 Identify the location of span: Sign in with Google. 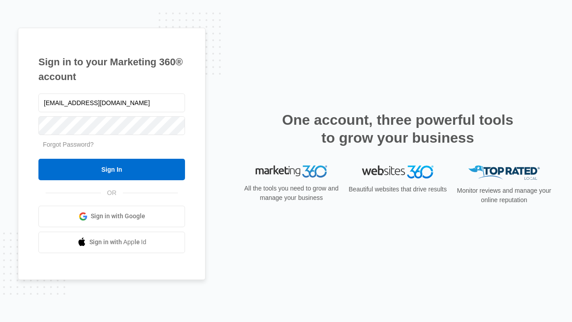
(118, 216).